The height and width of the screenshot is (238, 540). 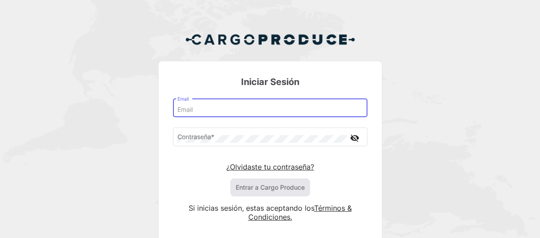 What do you see at coordinates (270, 110) in the screenshot?
I see `input: Email` at bounding box center [270, 110].